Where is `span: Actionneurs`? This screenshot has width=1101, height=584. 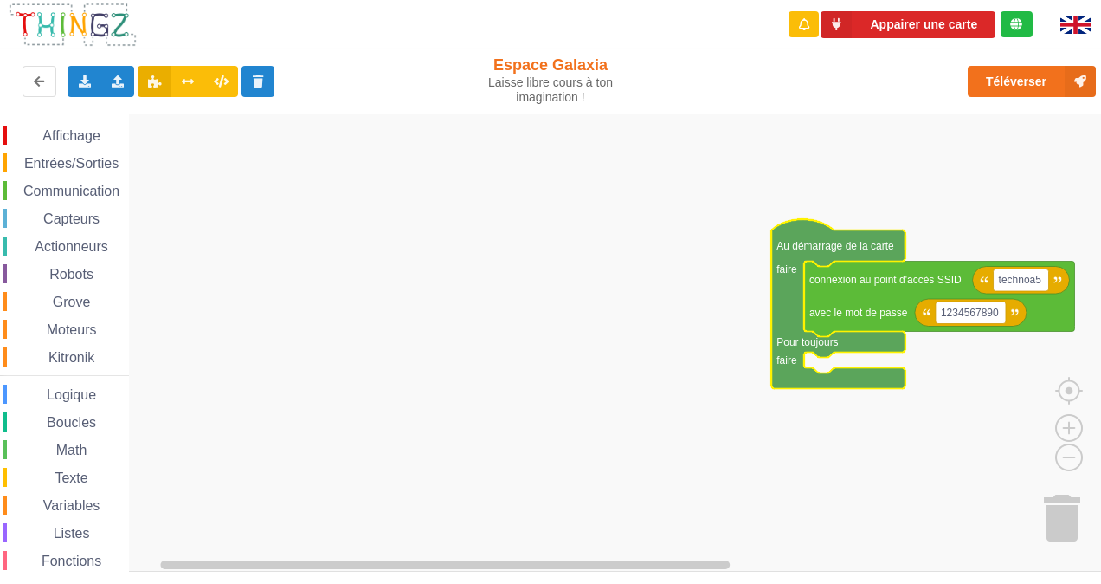
span: Actionneurs is located at coordinates (71, 246).